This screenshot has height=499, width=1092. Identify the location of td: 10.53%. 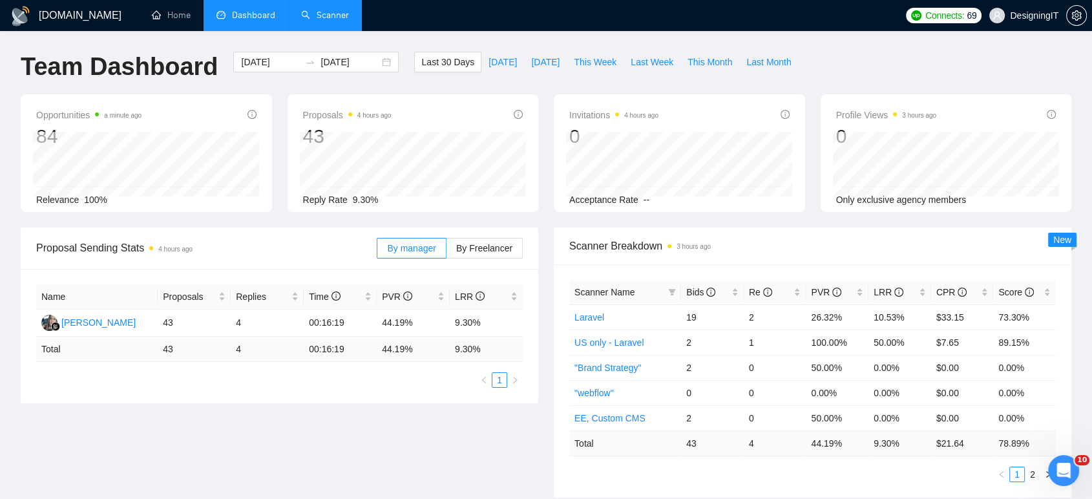
(900, 317).